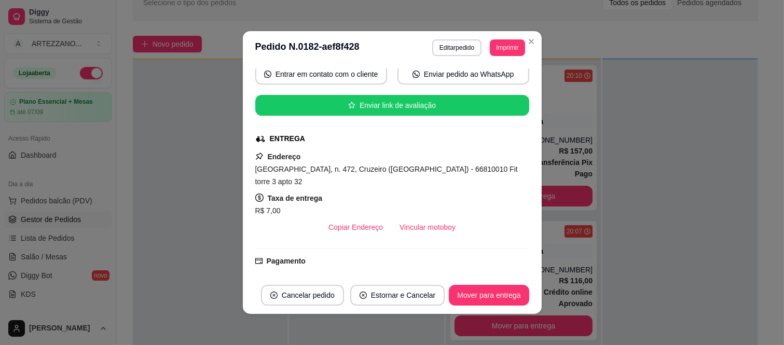  I want to click on span: star, so click(352, 105).